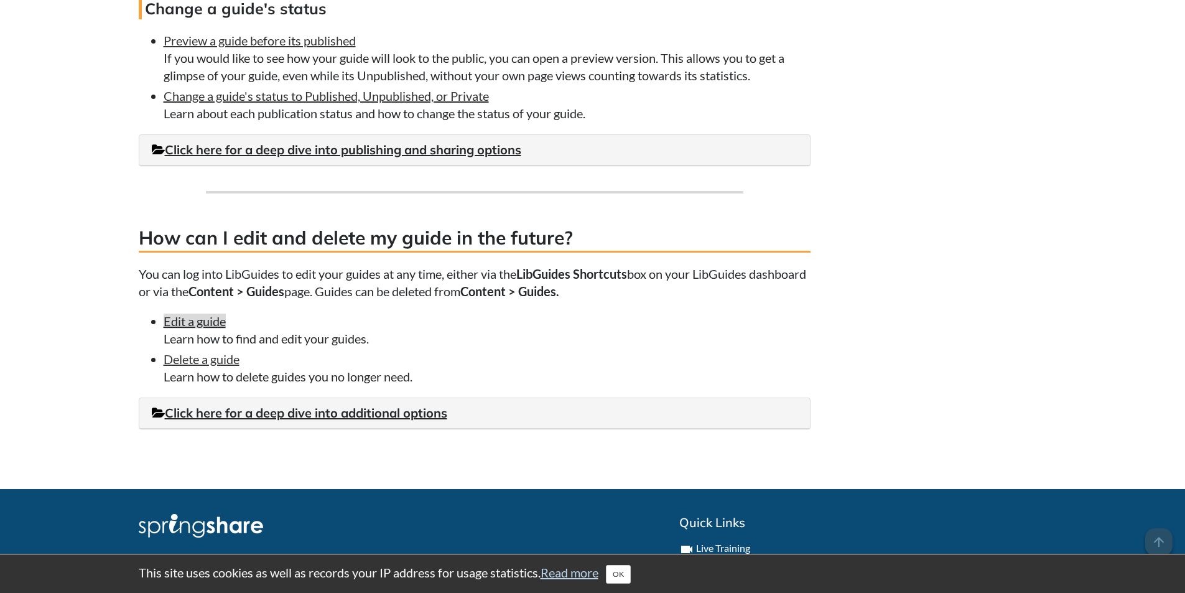 The image size is (1185, 593). What do you see at coordinates (487, 58) in the screenshot?
I see `li: If you would like to see how your guide will look to the public, you can open a preview version. ...` at bounding box center [487, 58].